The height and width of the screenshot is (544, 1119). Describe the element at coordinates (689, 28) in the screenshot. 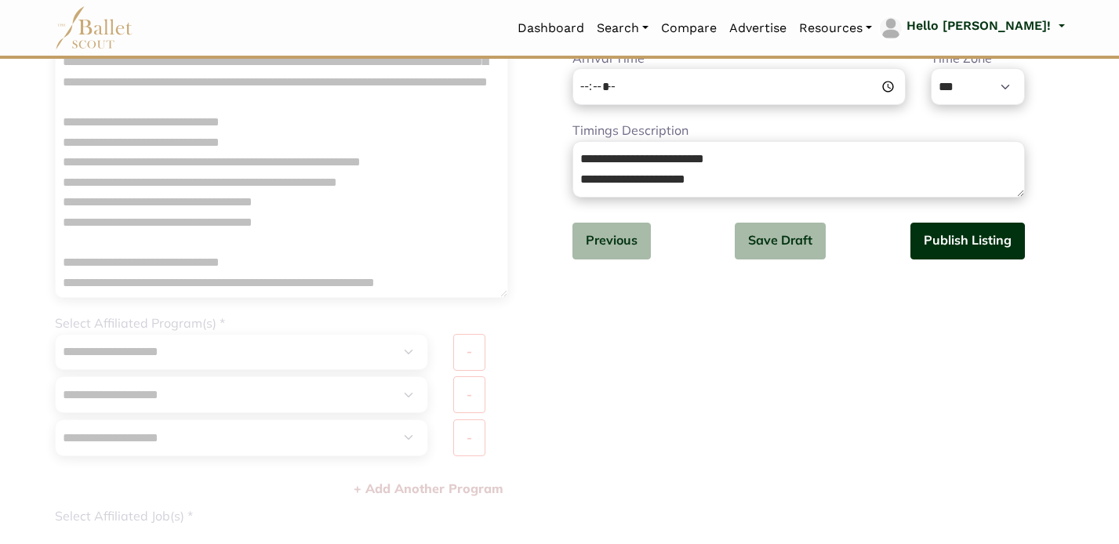

I see `a: Compare` at that location.